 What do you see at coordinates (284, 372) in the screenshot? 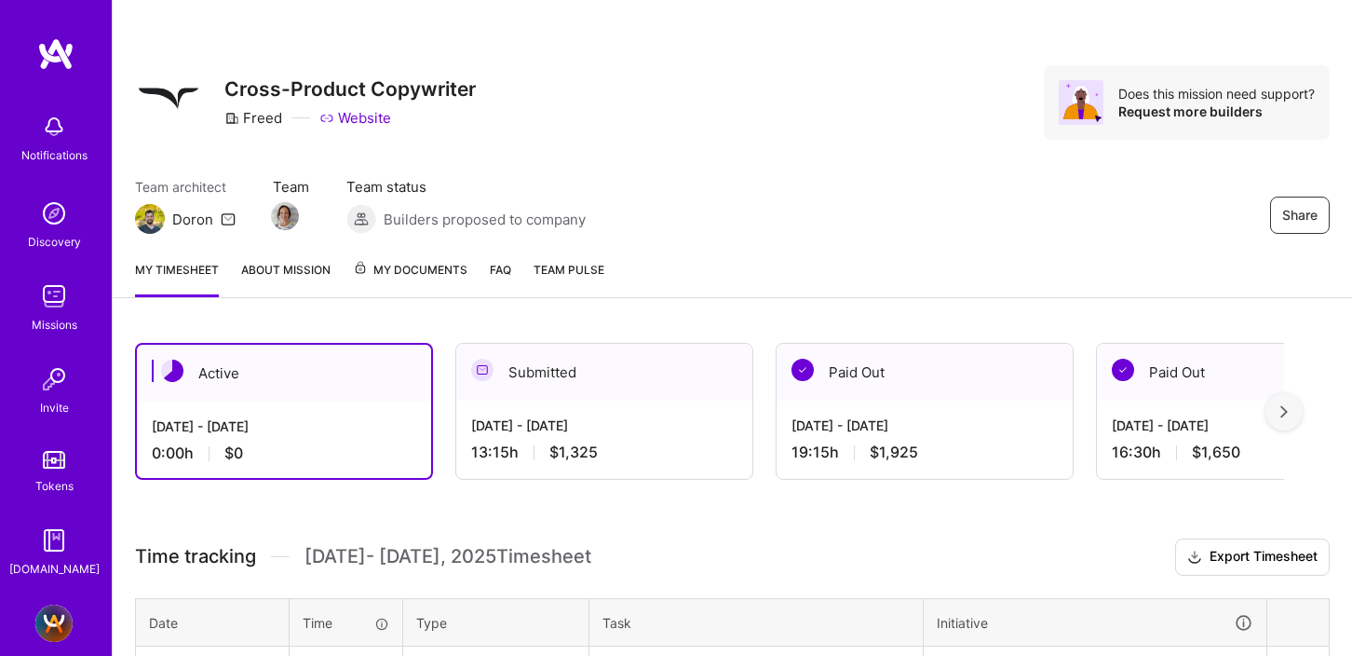
I see `div: Active` at bounding box center [284, 372].